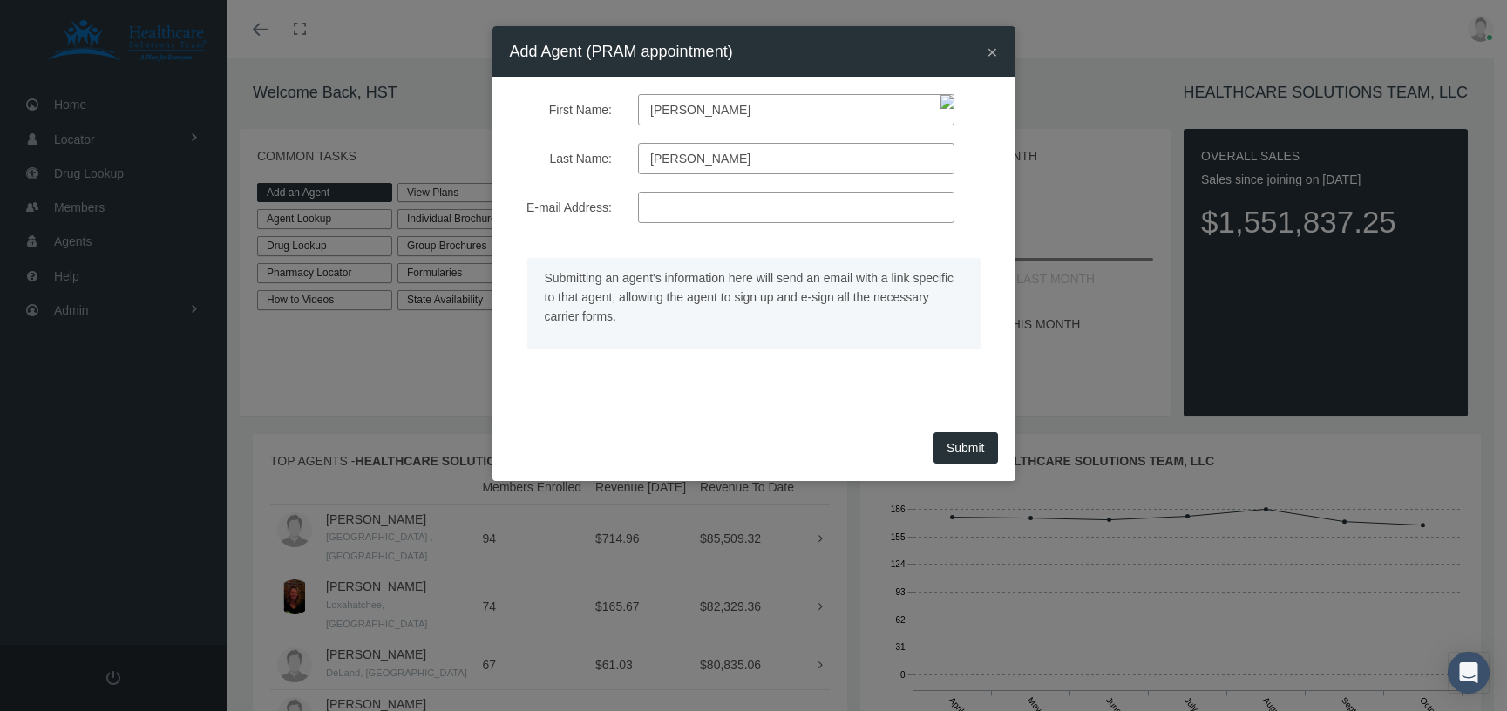 The width and height of the screenshot is (1507, 711). What do you see at coordinates (1468, 673) in the screenshot?
I see `div: Open Intercom Messenger` at bounding box center [1468, 673].